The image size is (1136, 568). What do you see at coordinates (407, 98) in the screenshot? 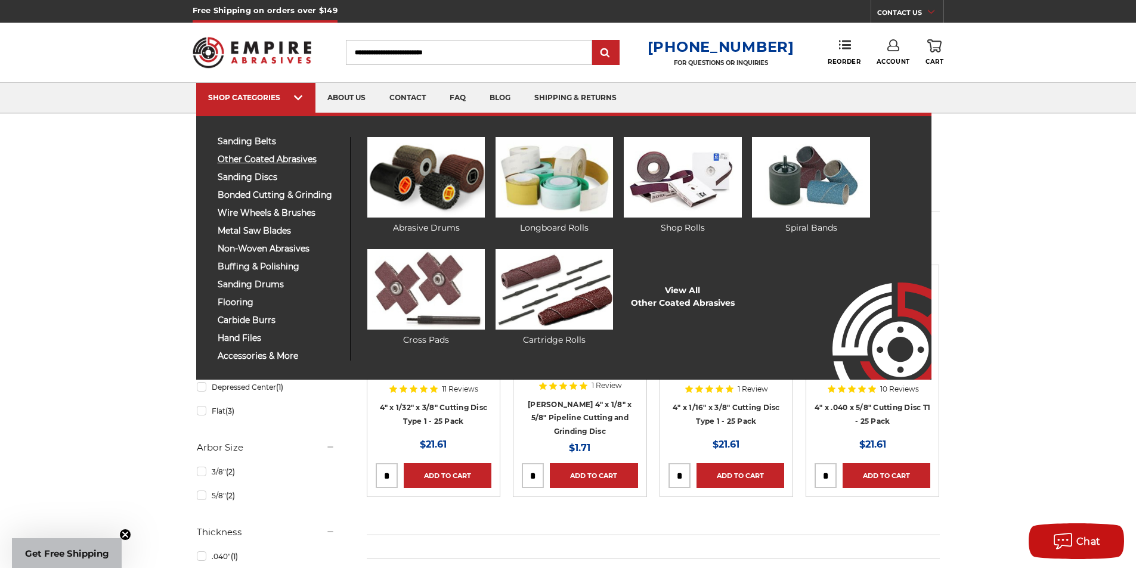
I see `a: contact` at bounding box center [407, 98].